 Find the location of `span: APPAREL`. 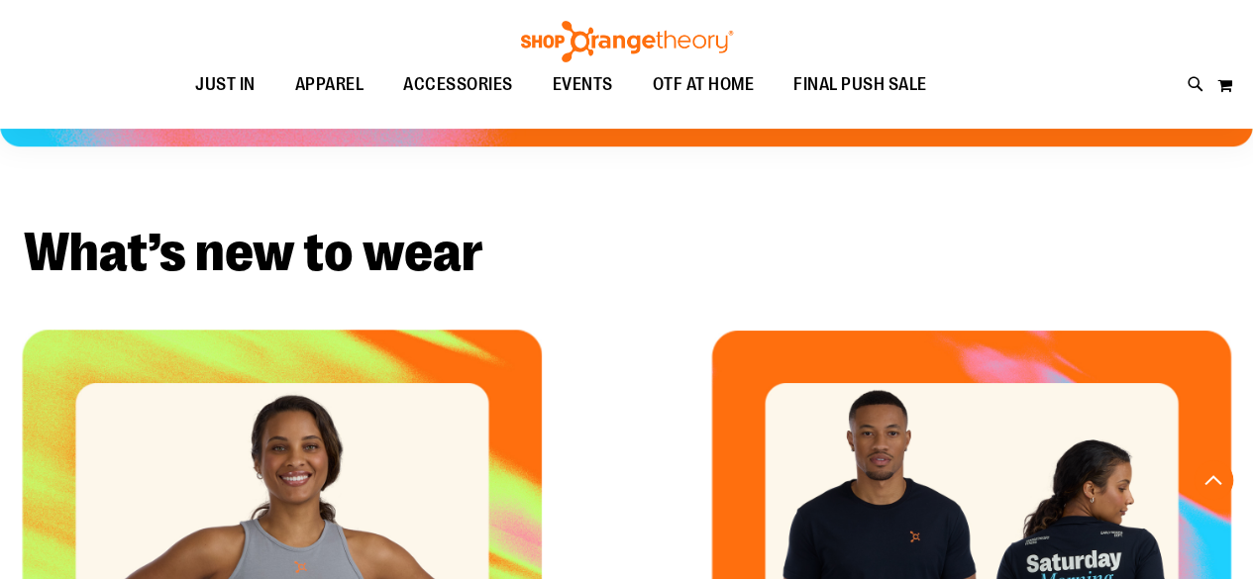

span: APPAREL is located at coordinates (330, 84).